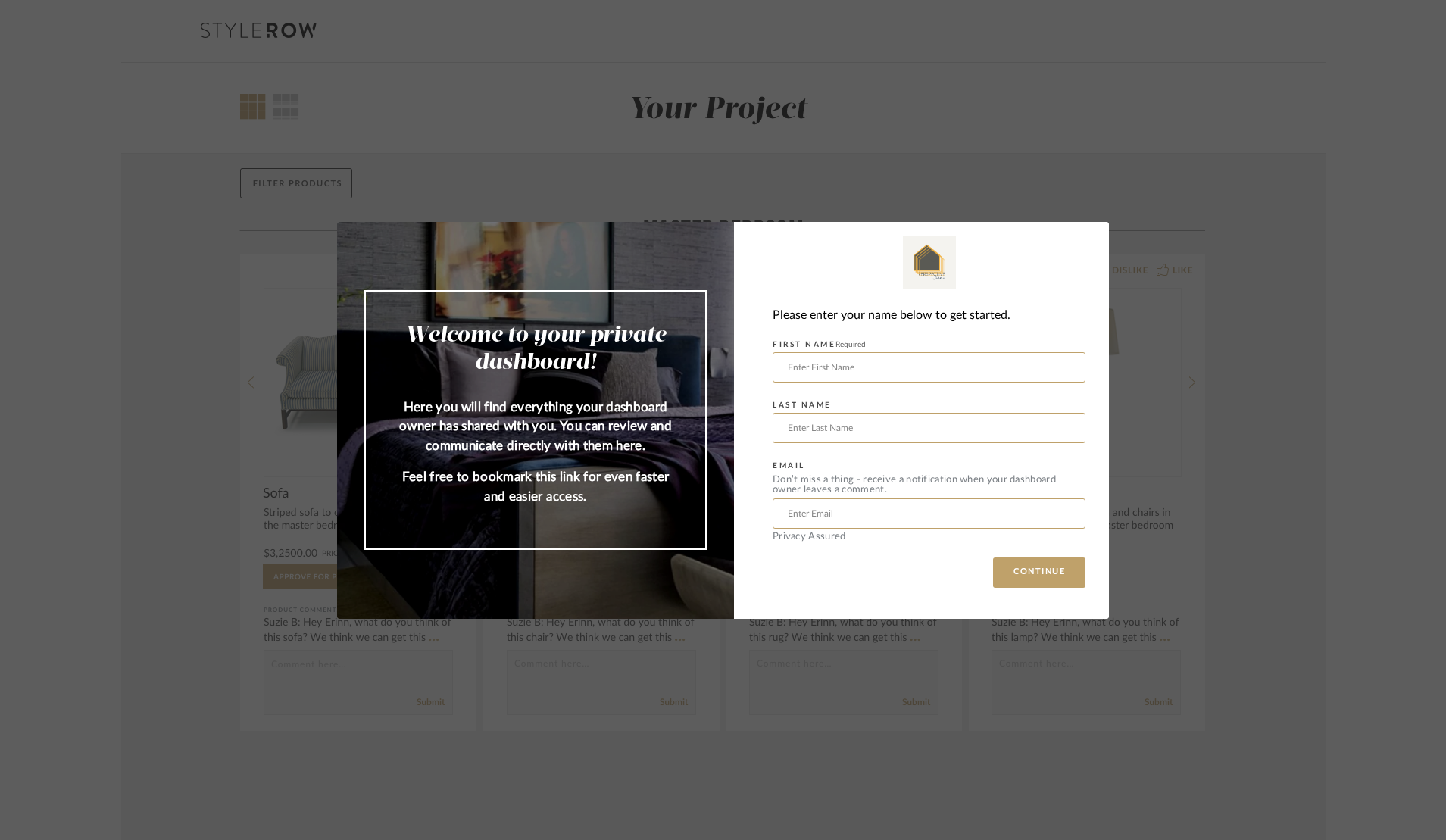  I want to click on label: EMAIL, so click(788, 465).